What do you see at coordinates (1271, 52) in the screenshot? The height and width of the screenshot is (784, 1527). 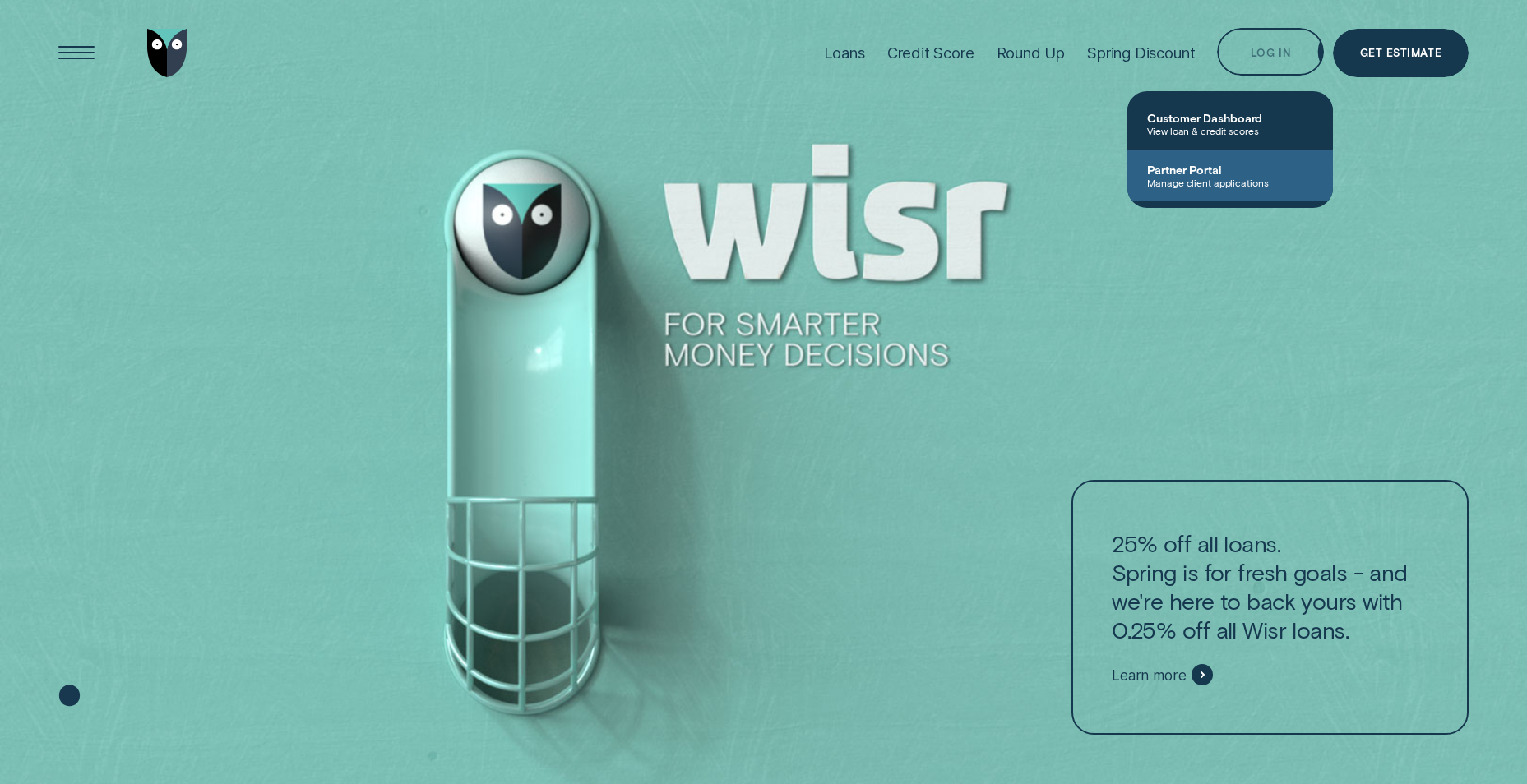 I see `button: Log in` at bounding box center [1271, 52].